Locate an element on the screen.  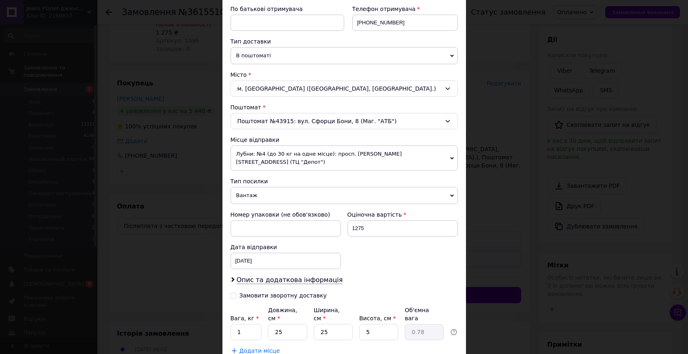
label: Ширина, см is located at coordinates (327, 314).